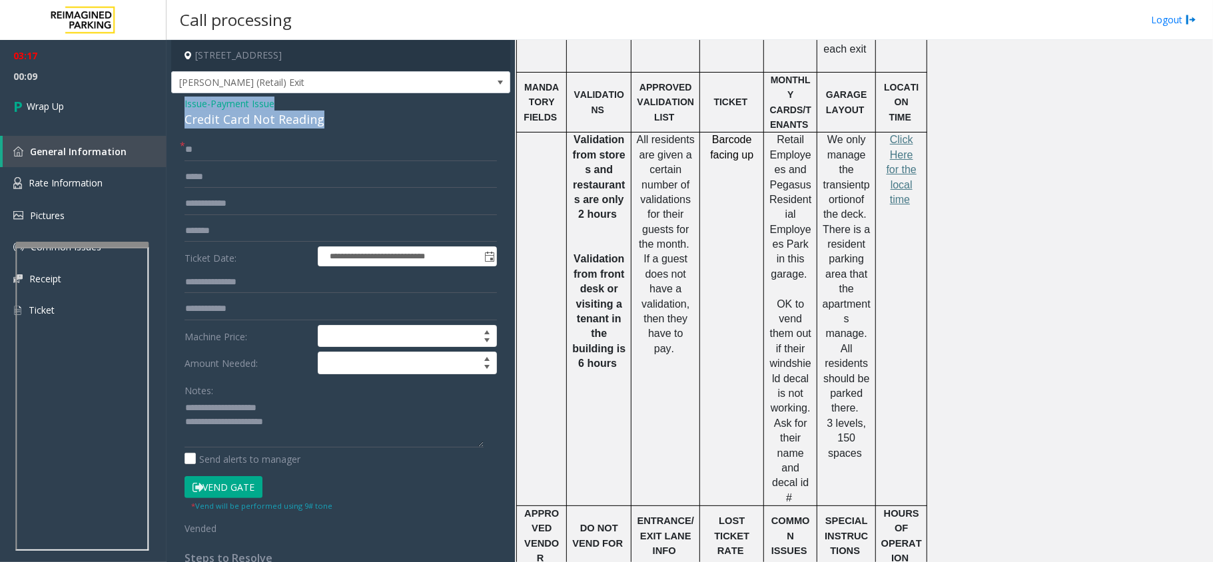 The width and height of the screenshot is (1213, 562). Describe the element at coordinates (844, 162) in the screenshot. I see `span: We only manage the transient` at that location.